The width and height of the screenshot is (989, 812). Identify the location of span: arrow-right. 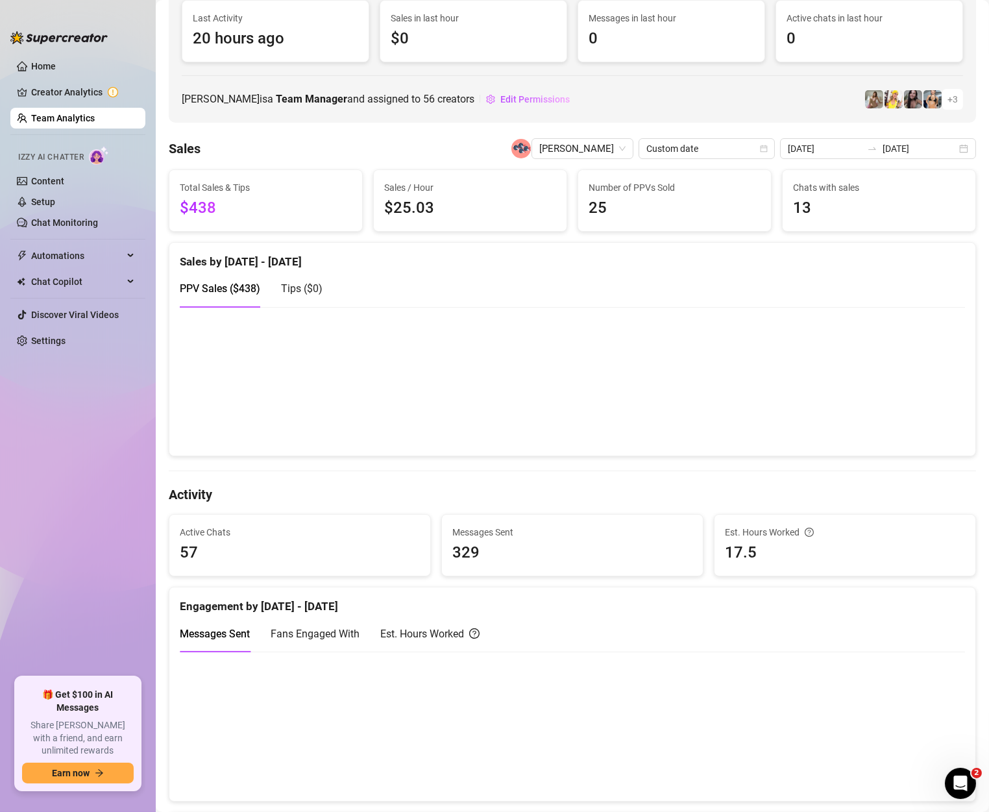
(99, 773).